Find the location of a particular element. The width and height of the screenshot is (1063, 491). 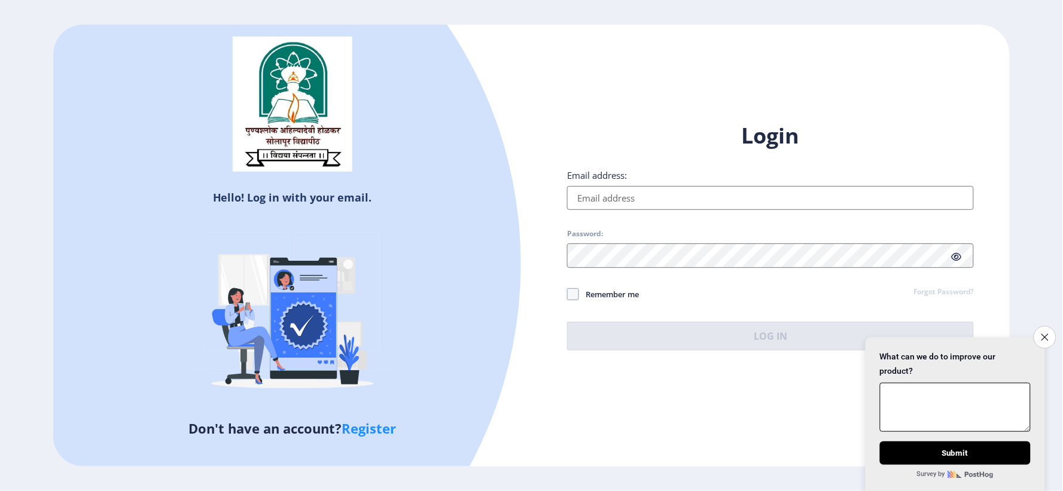

label: Email address: is located at coordinates (597, 175).